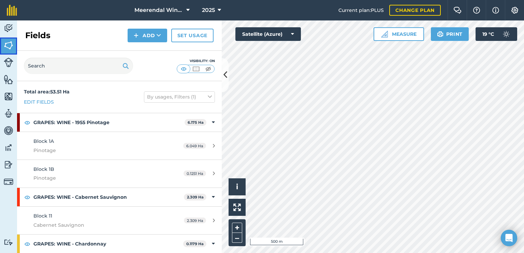 The image size is (524, 253). I want to click on strong: GRAPES: WINE - Cabernet Sauvignon, so click(109, 197).